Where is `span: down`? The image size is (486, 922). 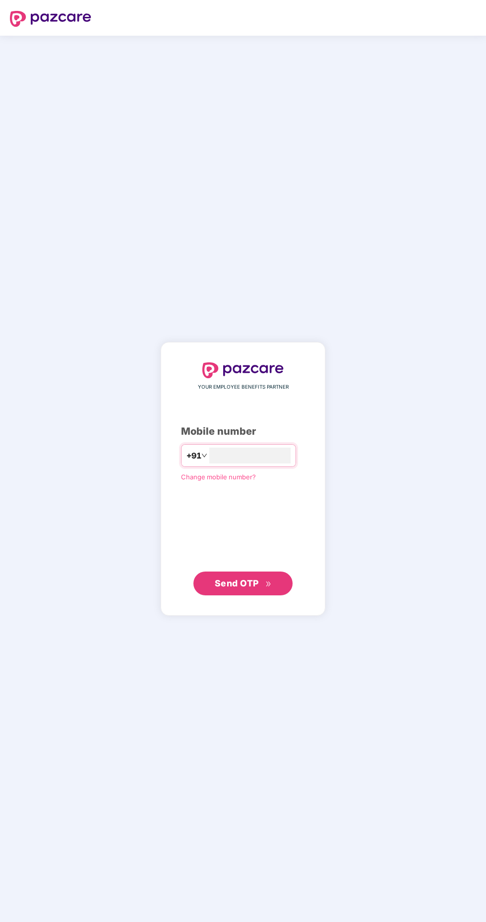 span: down is located at coordinates (204, 456).